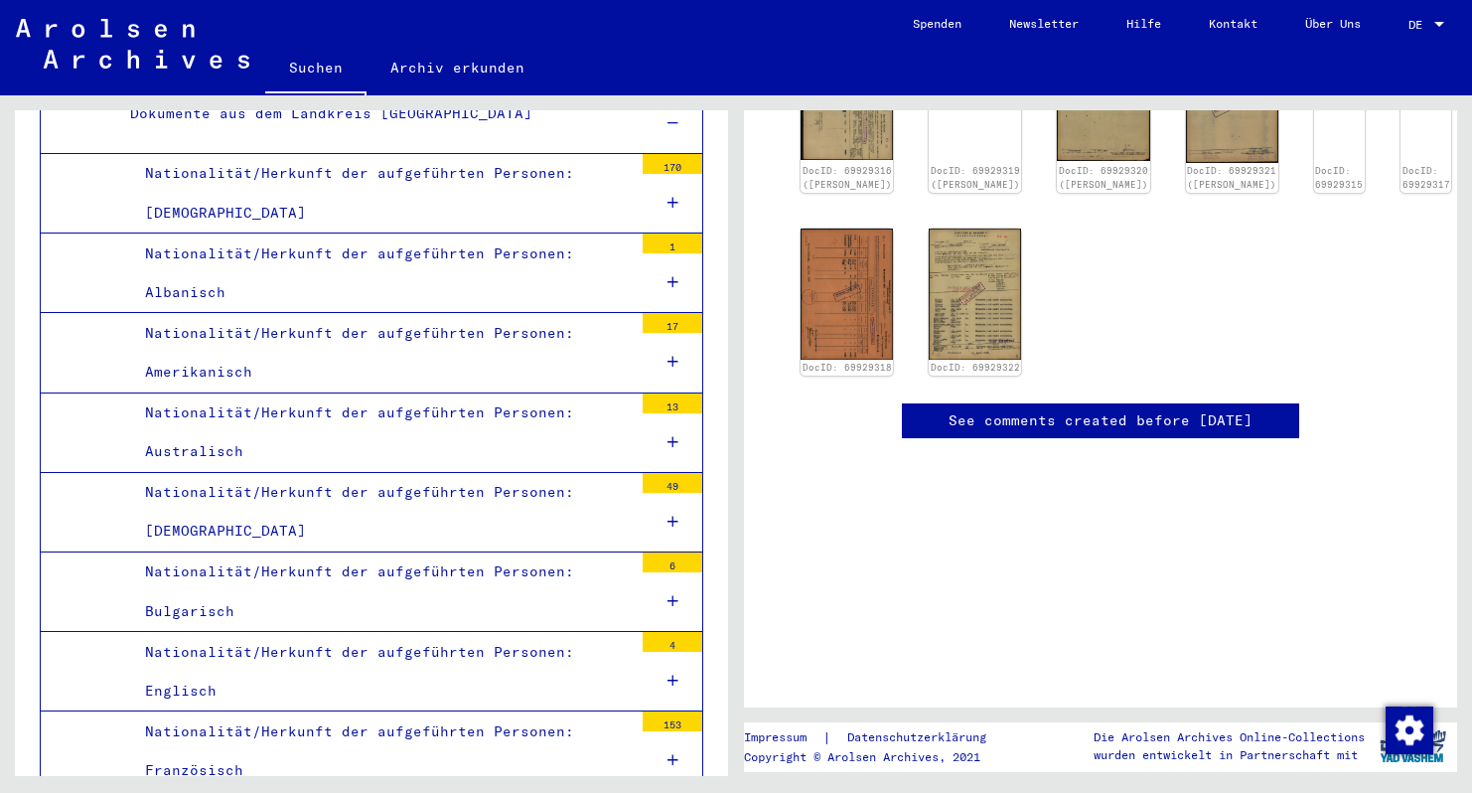 This screenshot has width=1472, height=793. What do you see at coordinates (975, 366) in the screenshot?
I see `a: DocID: 69929322` at bounding box center [975, 366].